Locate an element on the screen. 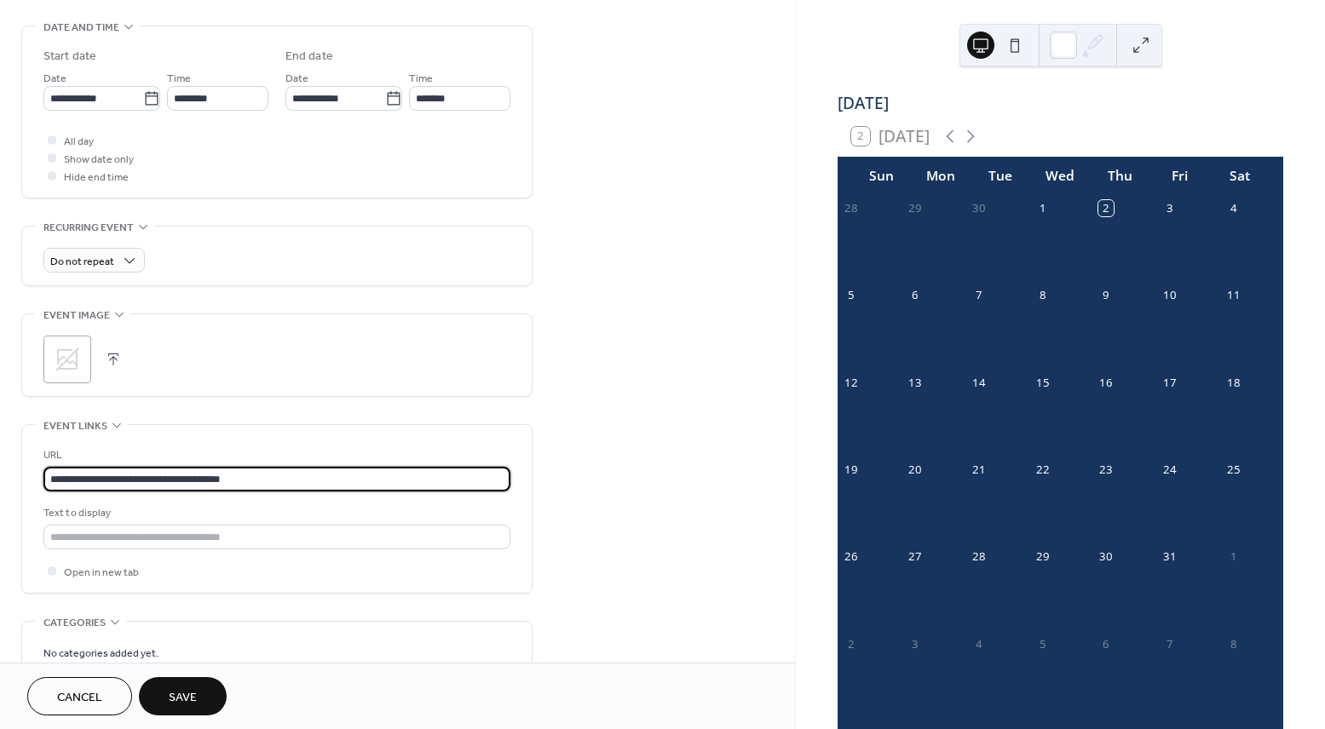  span: All day is located at coordinates (78, 141).